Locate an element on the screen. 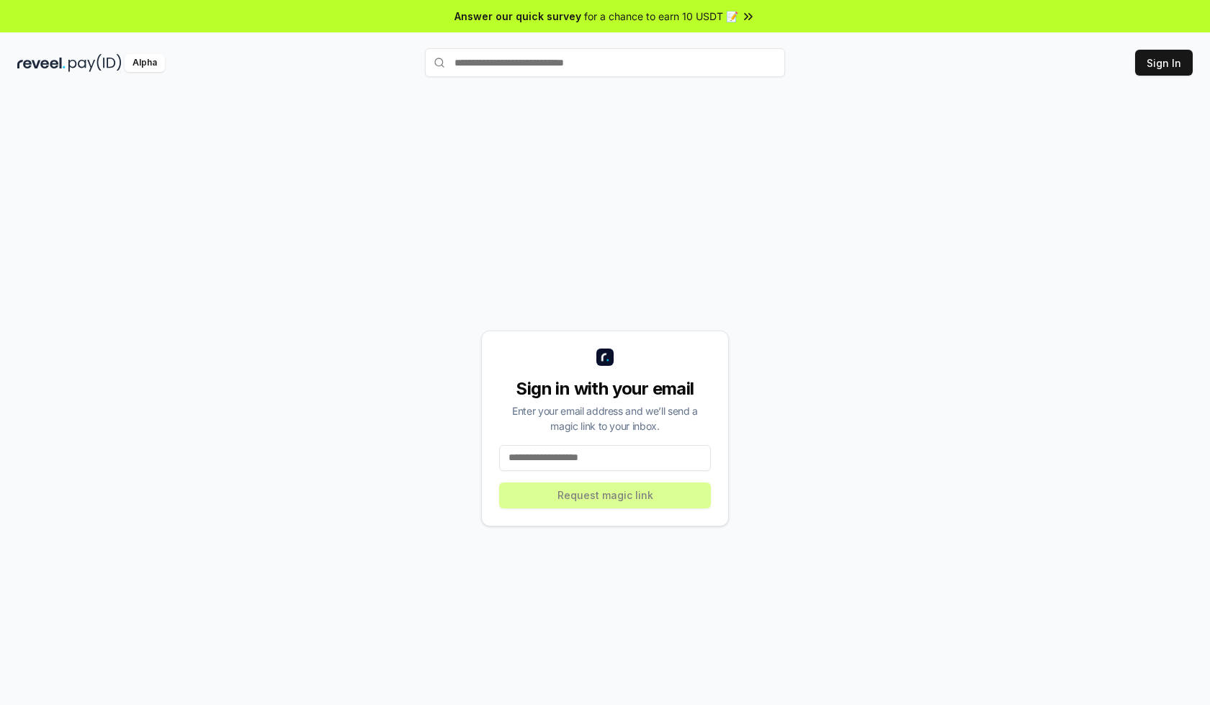 The height and width of the screenshot is (705, 1210). div: Enter your email address and we’ll send a magic link to your inbox. is located at coordinates (605, 419).